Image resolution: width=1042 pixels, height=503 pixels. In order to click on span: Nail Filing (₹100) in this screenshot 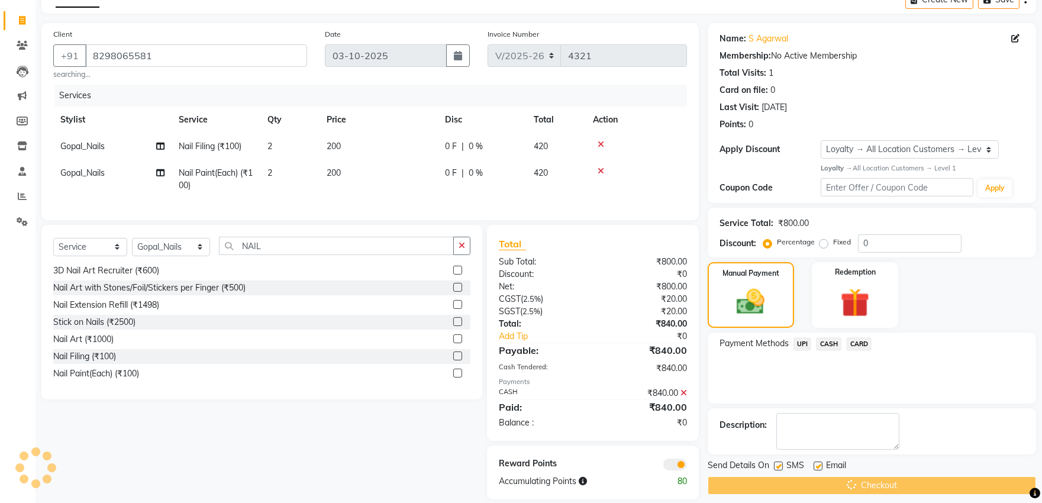, I will do `click(210, 146)`.